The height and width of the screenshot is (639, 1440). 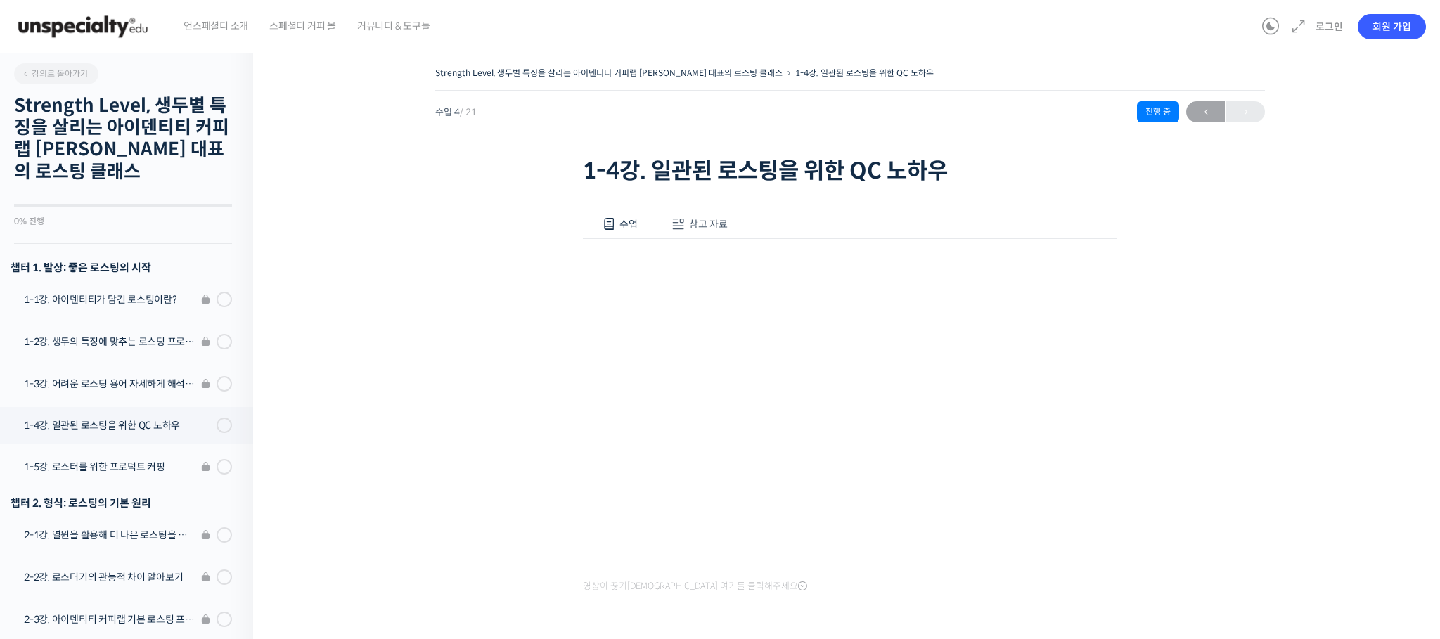 I want to click on span: 강의로 돌아가기, so click(x=54, y=73).